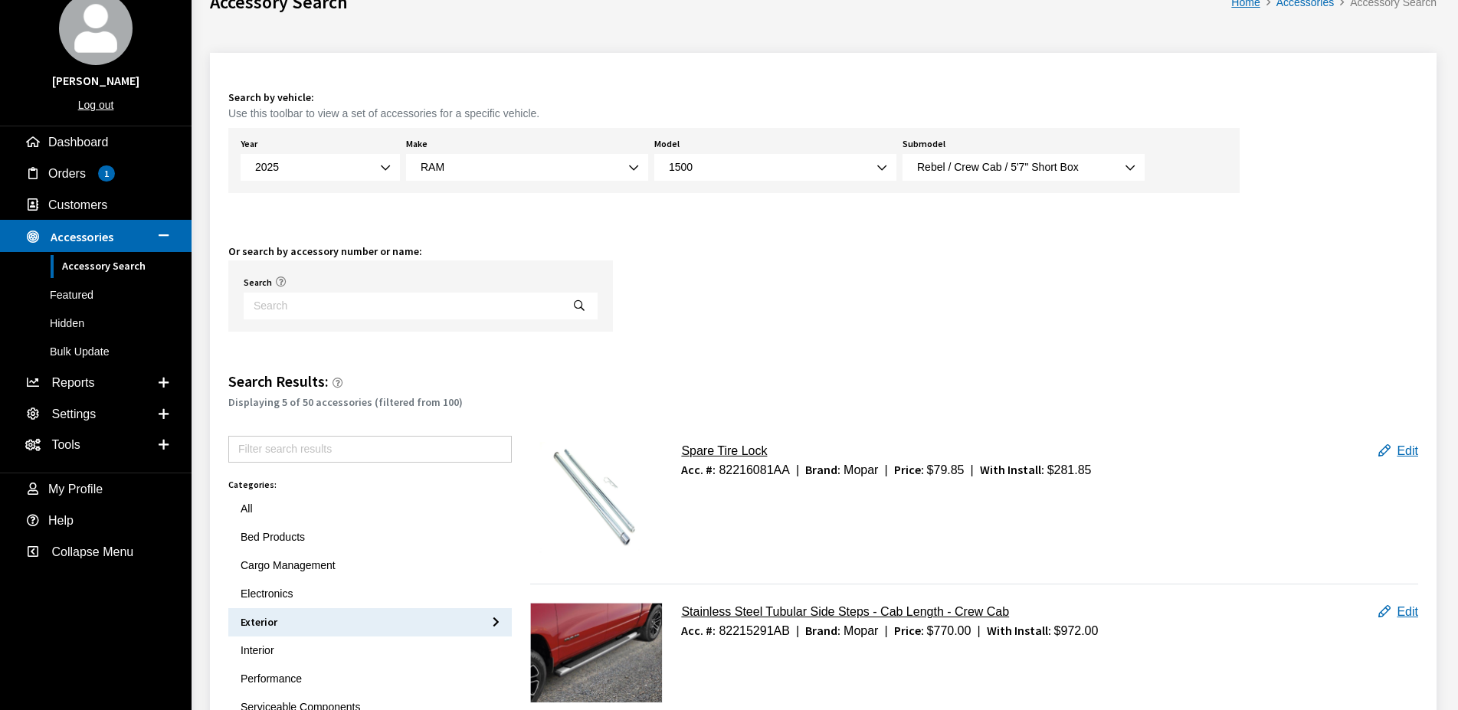  What do you see at coordinates (67, 173) in the screenshot?
I see `span: Orders` at bounding box center [67, 173].